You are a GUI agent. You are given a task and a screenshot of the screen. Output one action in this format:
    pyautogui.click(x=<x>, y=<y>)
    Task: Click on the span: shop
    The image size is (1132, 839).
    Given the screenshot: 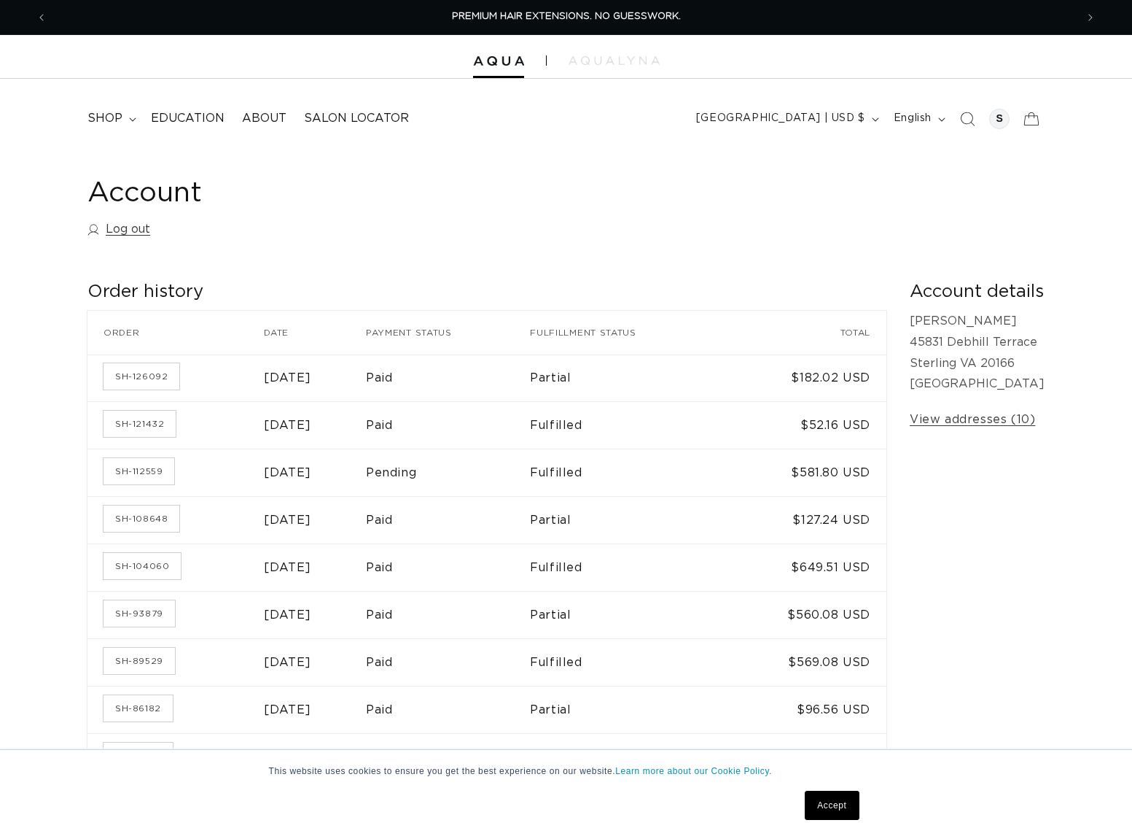 What is the action you would take?
    pyautogui.click(x=105, y=118)
    